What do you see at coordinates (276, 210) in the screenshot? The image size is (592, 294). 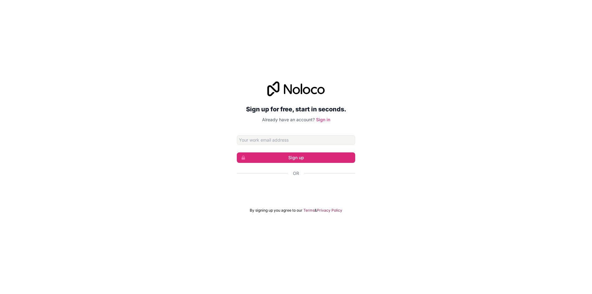 I see `span: By signing up you agree to our` at bounding box center [276, 210].